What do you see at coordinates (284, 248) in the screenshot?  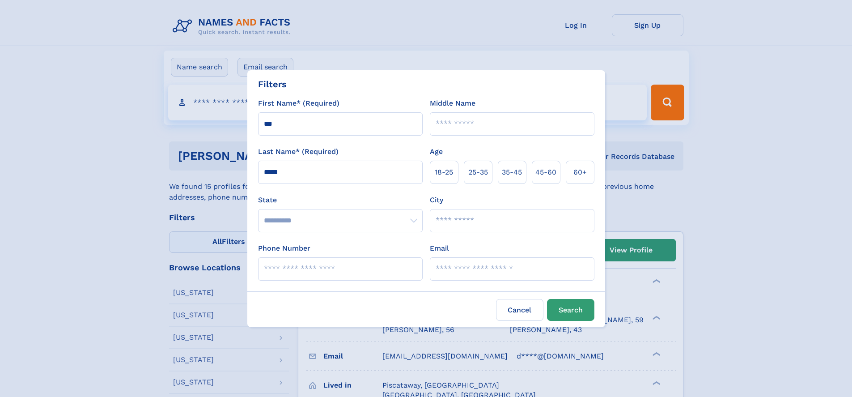 I see `label: Phone Number` at bounding box center [284, 248].